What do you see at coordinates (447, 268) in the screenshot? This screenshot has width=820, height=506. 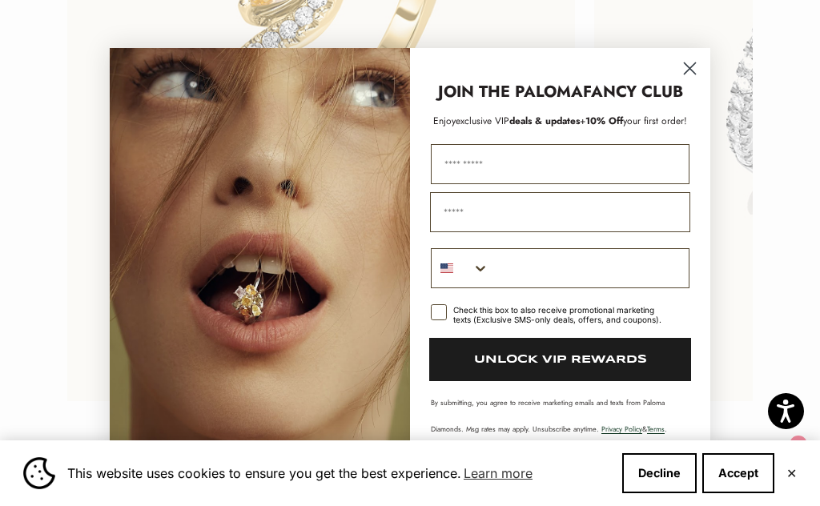 I see `img: United States` at bounding box center [447, 268].